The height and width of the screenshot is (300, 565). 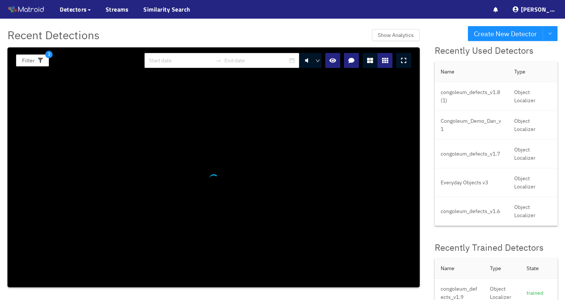 What do you see at coordinates (32, 60) in the screenshot?
I see `button: Filter` at bounding box center [32, 60].